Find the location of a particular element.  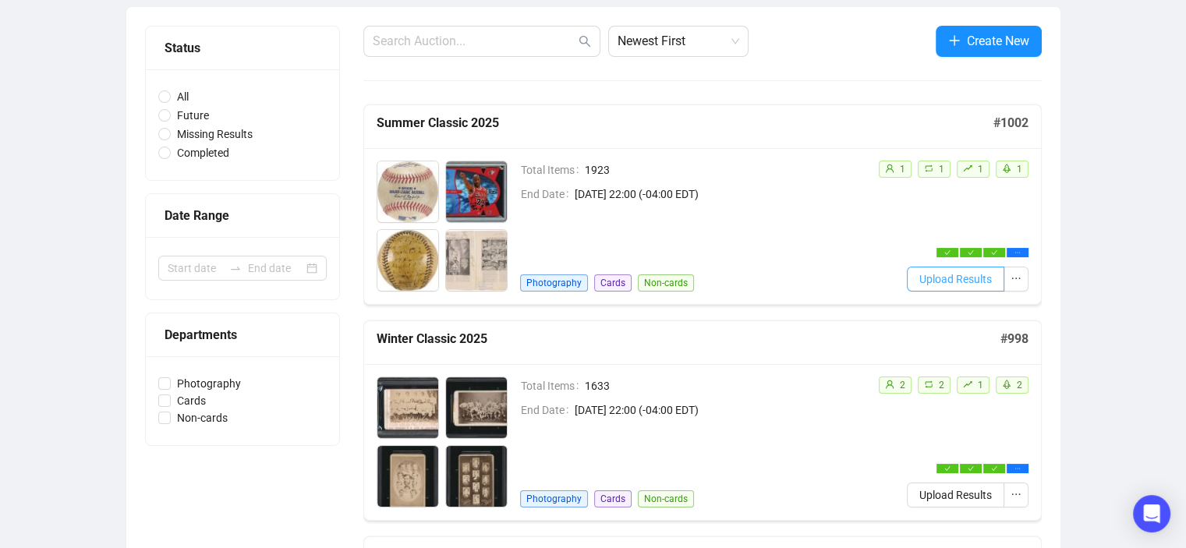

div: Status is located at coordinates (243, 48).